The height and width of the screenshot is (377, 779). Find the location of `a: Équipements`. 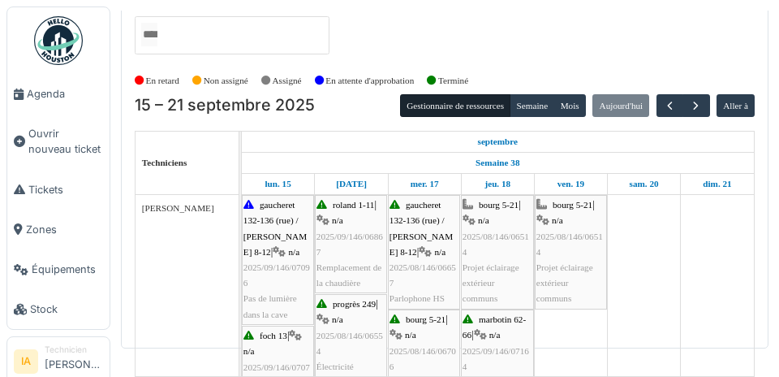

a: Équipements is located at coordinates (58, 269).